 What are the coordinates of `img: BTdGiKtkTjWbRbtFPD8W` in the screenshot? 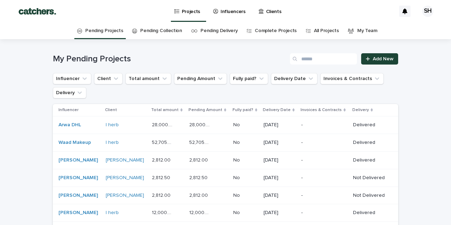 It's located at (37, 11).